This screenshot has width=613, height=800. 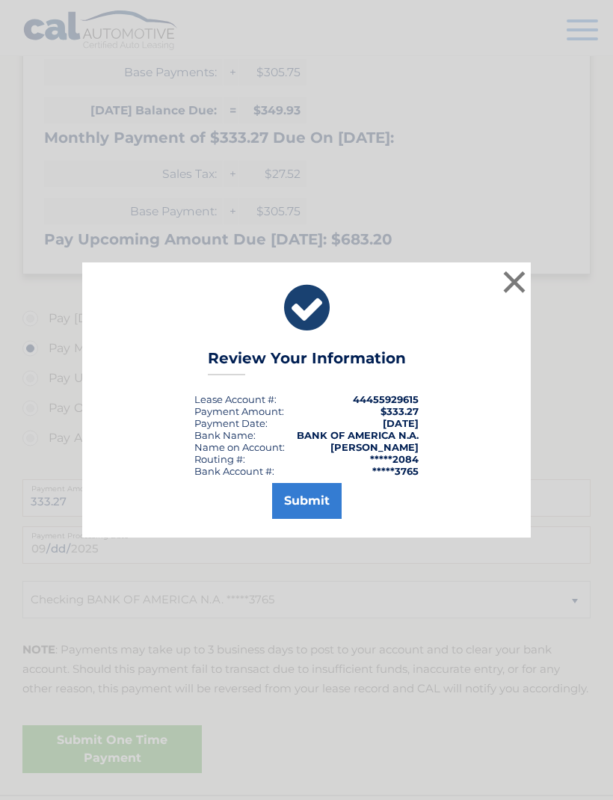 What do you see at coordinates (386, 399) in the screenshot?
I see `strong: 44455929615` at bounding box center [386, 399].